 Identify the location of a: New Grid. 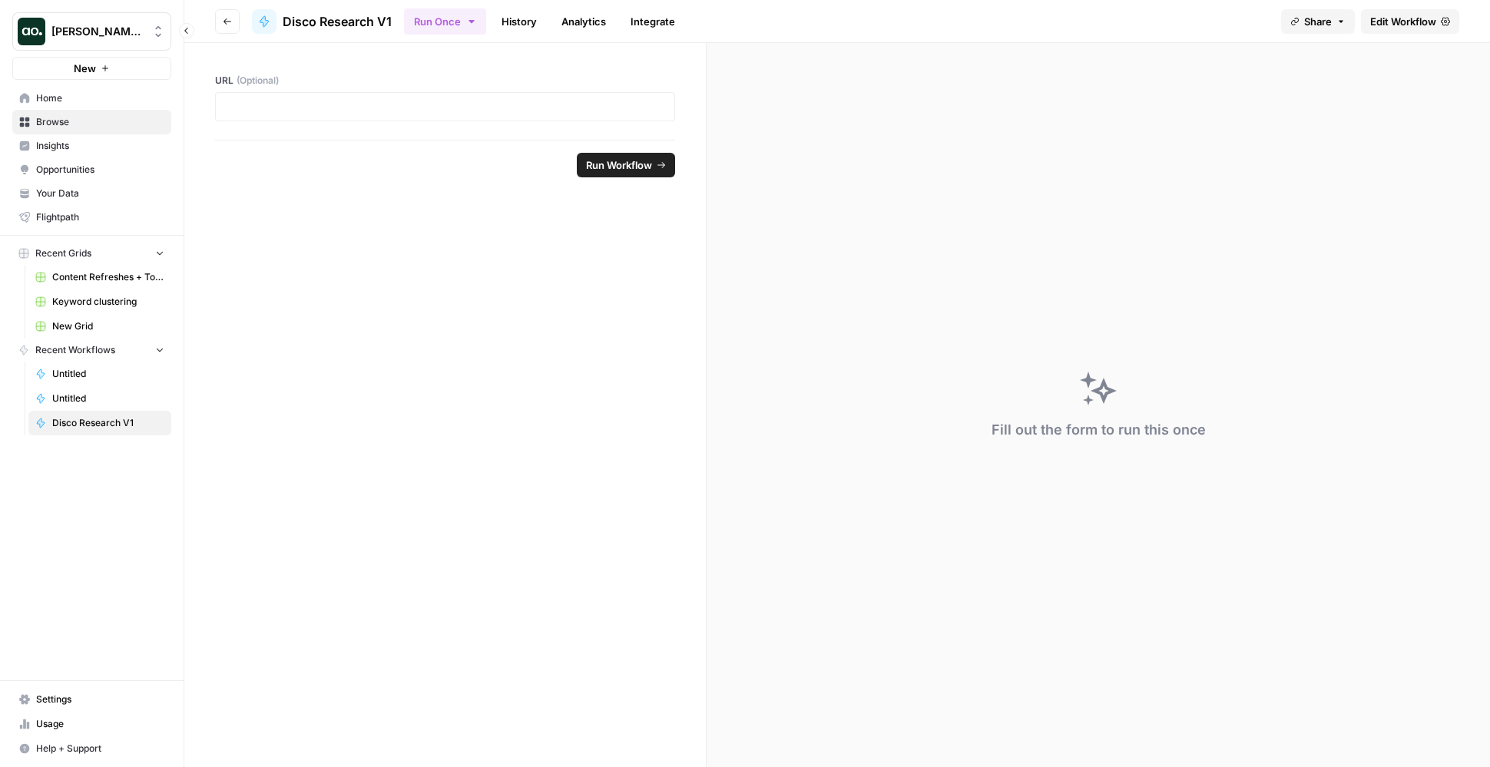
(100, 326).